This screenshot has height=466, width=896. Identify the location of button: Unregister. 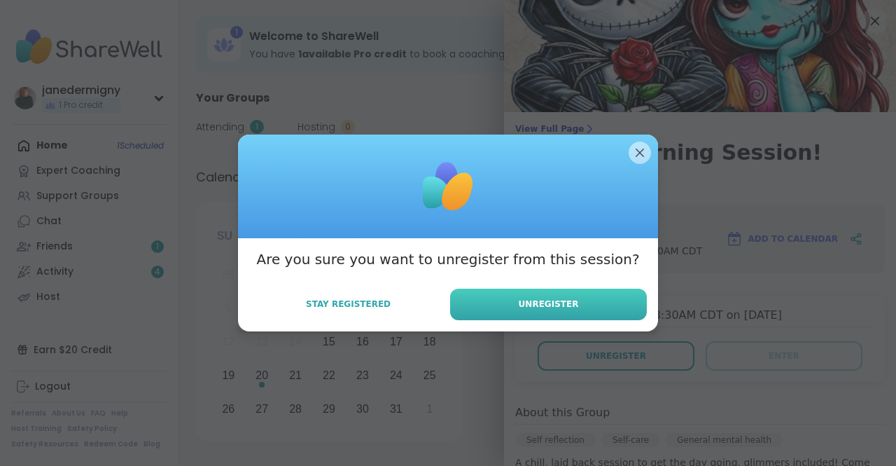
(548, 304).